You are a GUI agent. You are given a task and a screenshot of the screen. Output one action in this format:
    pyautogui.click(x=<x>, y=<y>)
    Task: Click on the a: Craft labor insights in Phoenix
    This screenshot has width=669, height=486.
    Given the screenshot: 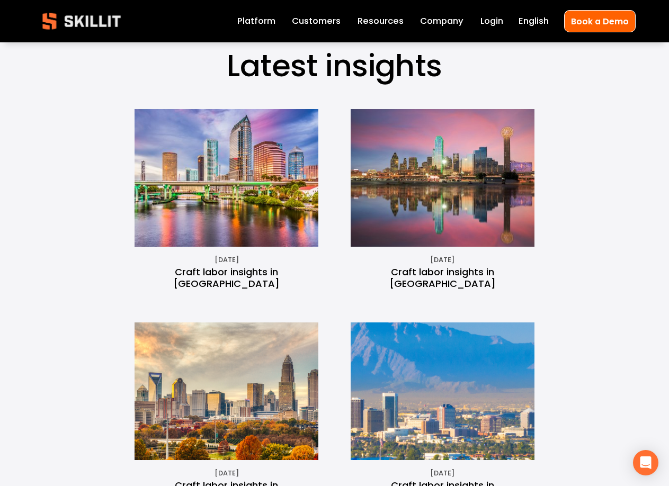 What is the action you would take?
    pyautogui.click(x=442, y=391)
    